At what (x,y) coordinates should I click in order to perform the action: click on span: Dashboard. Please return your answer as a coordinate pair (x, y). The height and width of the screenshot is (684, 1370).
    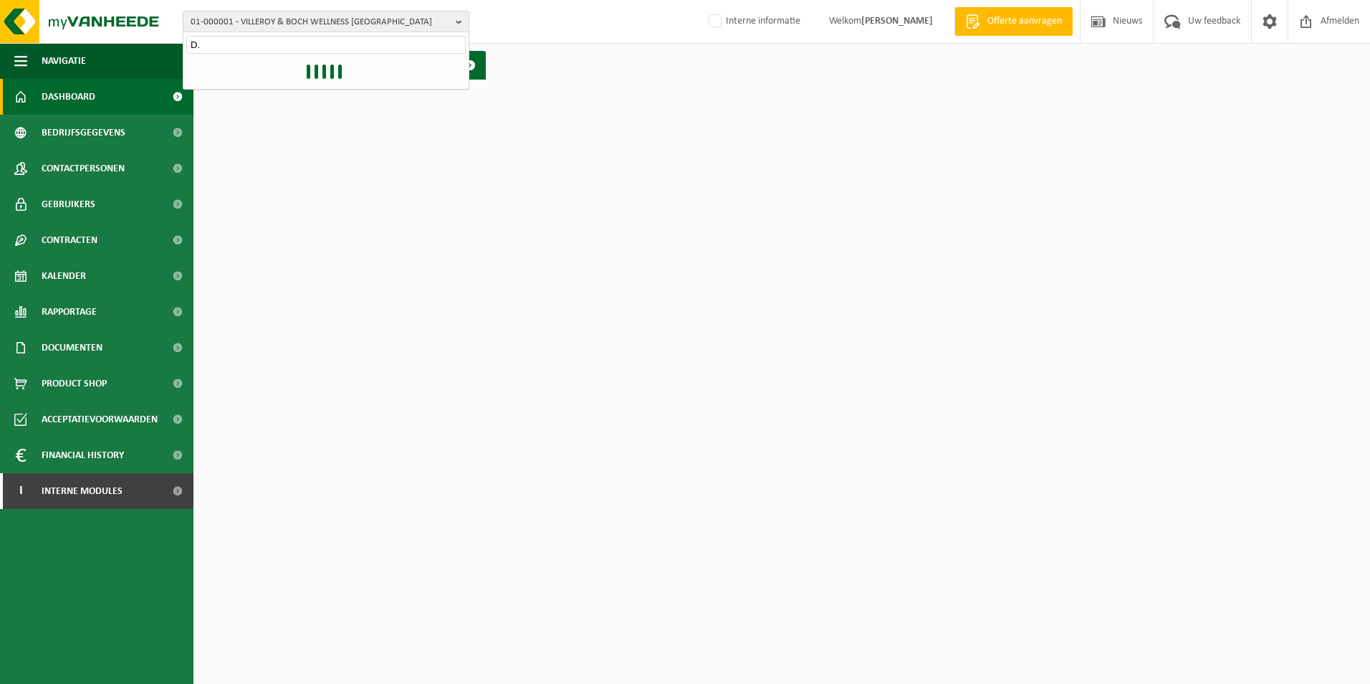
    Looking at the image, I should click on (68, 97).